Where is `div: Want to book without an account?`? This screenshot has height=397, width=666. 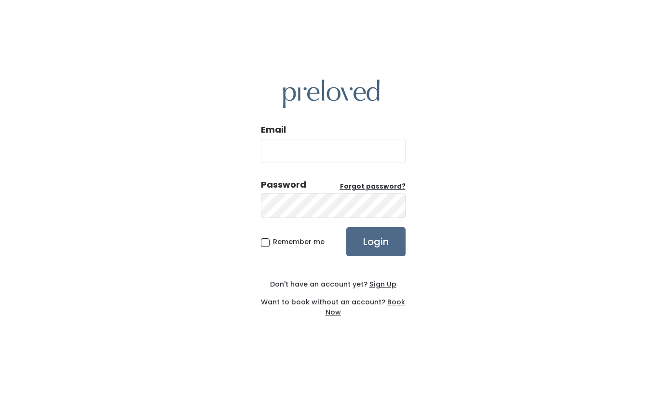
div: Want to book without an account? is located at coordinates (333, 303).